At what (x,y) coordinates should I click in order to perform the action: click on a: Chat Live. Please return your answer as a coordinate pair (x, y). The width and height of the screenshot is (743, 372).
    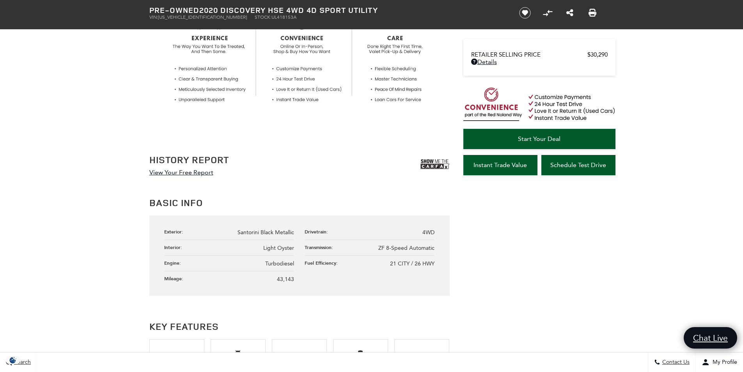
    Looking at the image, I should click on (711, 338).